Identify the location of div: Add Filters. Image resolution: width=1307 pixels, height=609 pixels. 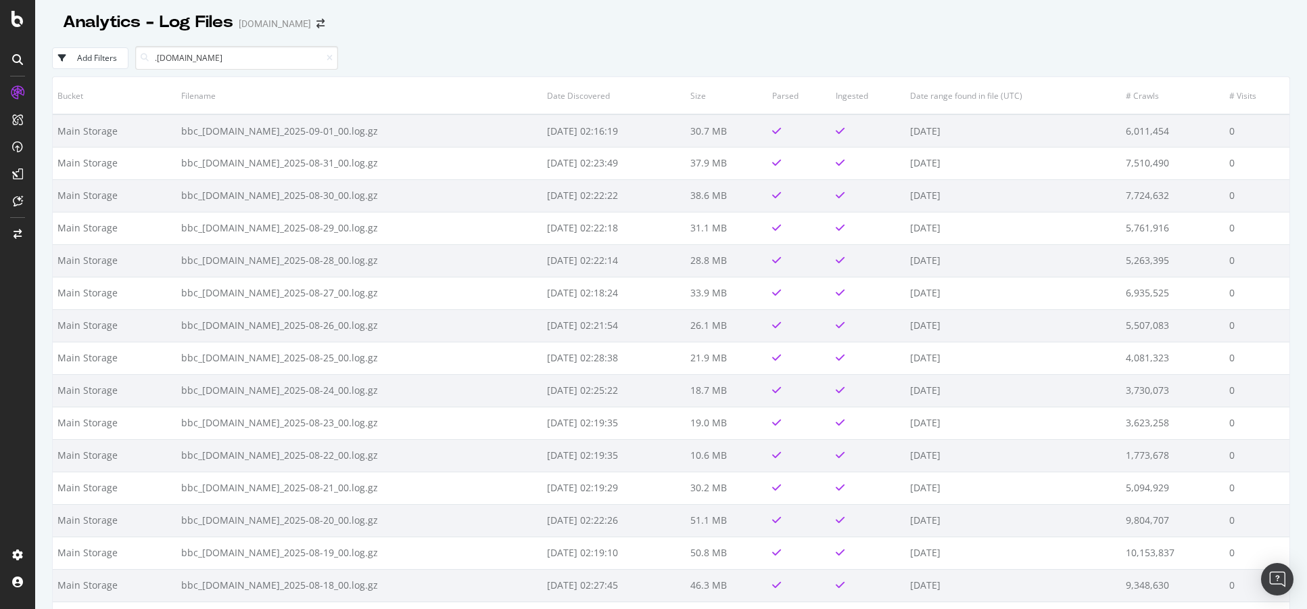
(97, 57).